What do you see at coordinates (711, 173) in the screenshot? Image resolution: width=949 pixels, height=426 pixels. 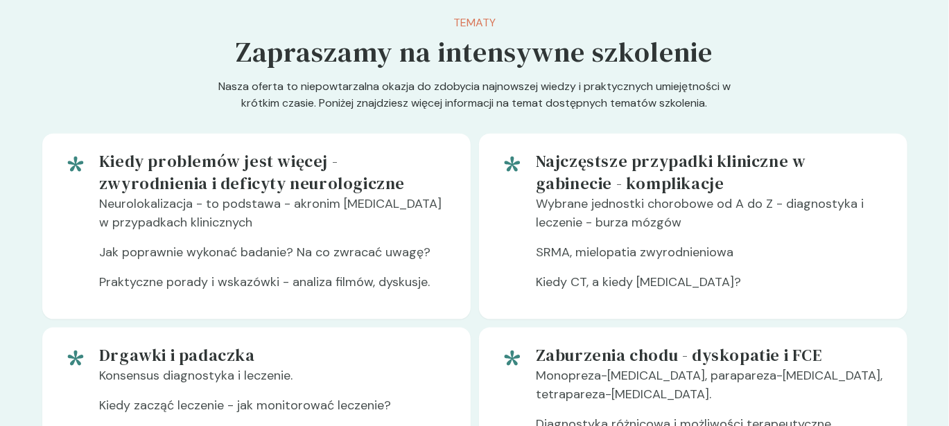 I see `h5: Najczęstsze przypadki kliniczne w gabinecie - komplikacje` at bounding box center [711, 173].